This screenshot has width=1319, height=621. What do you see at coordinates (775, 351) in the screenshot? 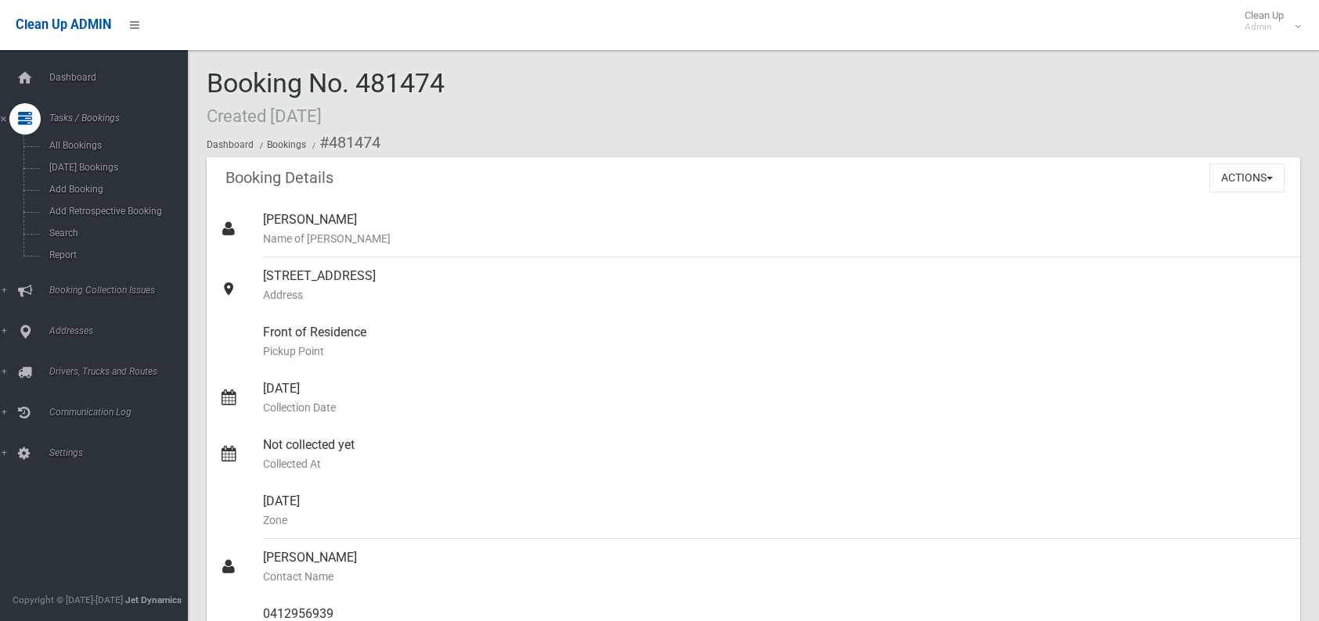
I see `small: Pickup Point` at bounding box center [775, 351].